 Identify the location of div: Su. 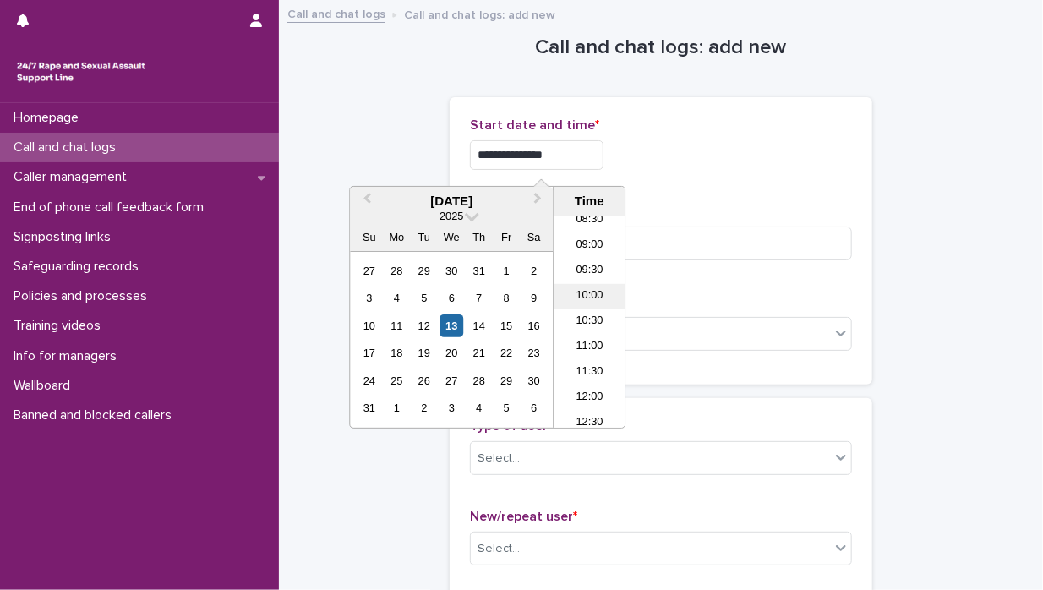
(368, 237).